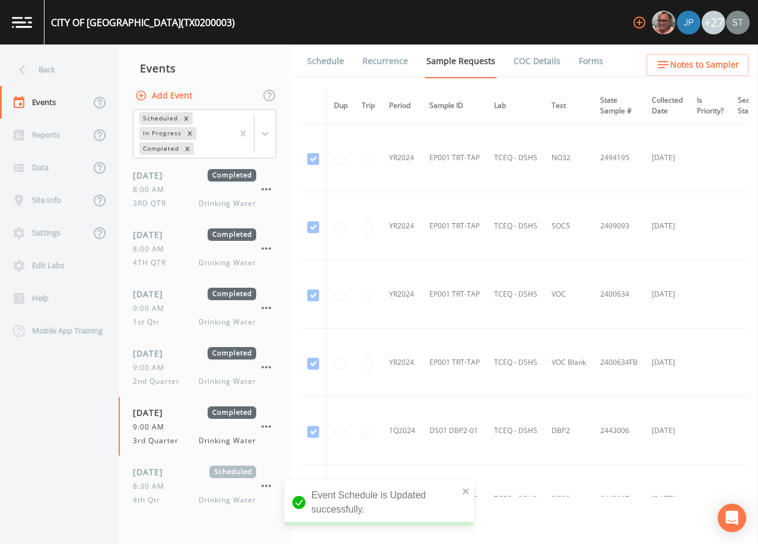 The width and height of the screenshot is (758, 544). What do you see at coordinates (153, 263) in the screenshot?
I see `span: 4TH QTR` at bounding box center [153, 263].